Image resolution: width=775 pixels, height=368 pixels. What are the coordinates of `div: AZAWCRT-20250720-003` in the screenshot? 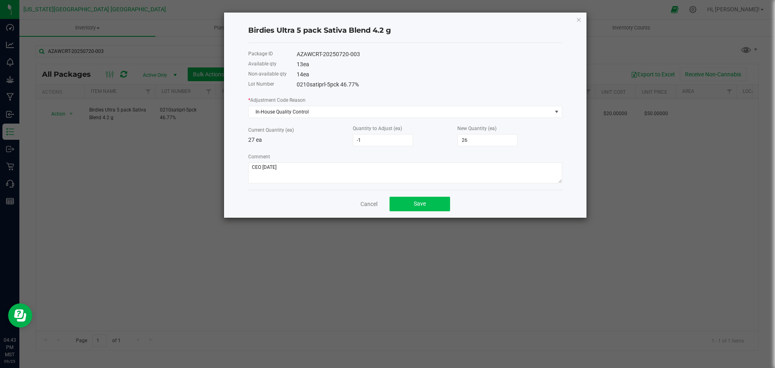 It's located at (430, 54).